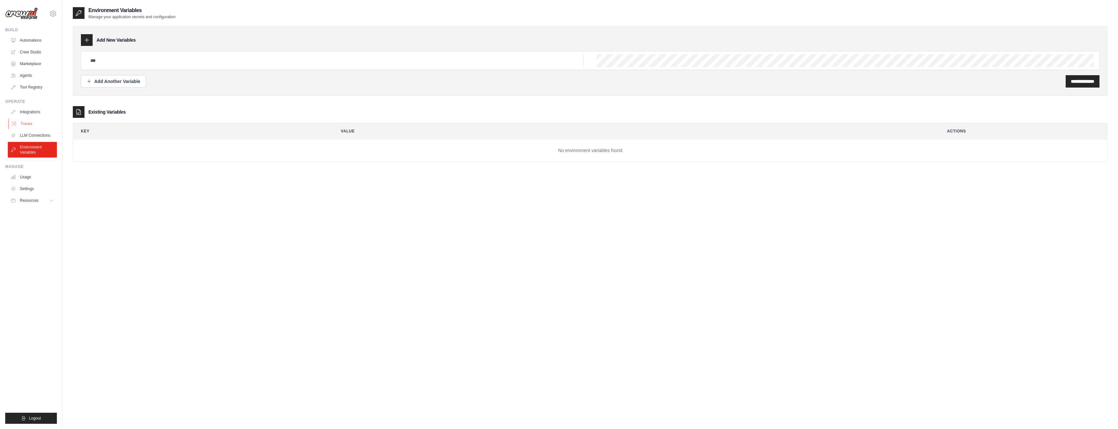 This screenshot has height=429, width=1118. Describe the element at coordinates (29, 200) in the screenshot. I see `span: Resources` at that location.